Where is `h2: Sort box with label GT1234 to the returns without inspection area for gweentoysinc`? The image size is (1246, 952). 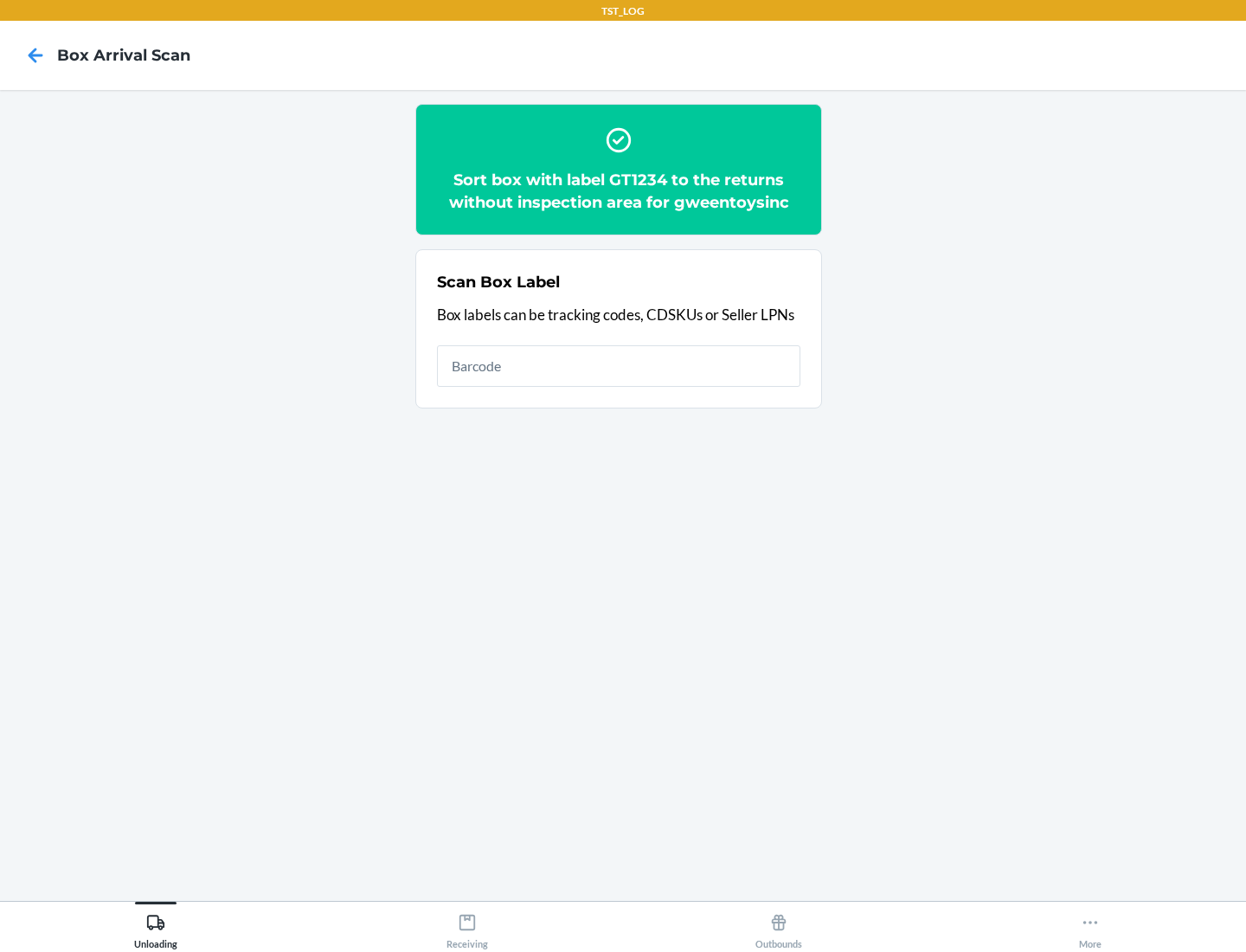
h2: Sort box with label GT1234 to the returns without inspection area for gweentoysinc is located at coordinates (619, 192).